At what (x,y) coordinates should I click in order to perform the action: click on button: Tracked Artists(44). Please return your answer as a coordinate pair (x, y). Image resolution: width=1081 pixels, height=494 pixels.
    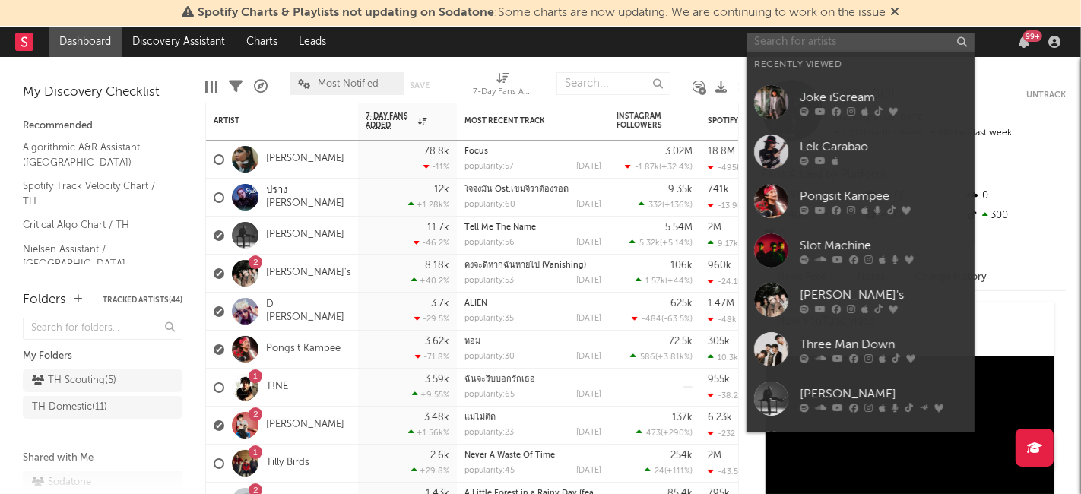
    Looking at the image, I should click on (142, 300).